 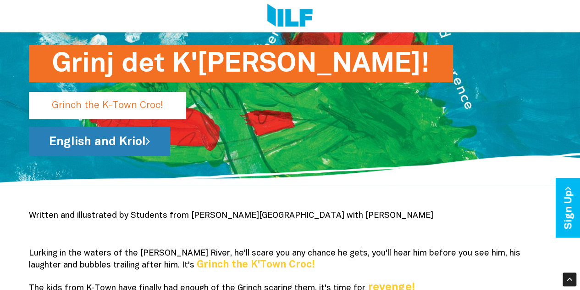 What do you see at coordinates (290, 16) in the screenshot?
I see `img: Logo` at bounding box center [290, 16].